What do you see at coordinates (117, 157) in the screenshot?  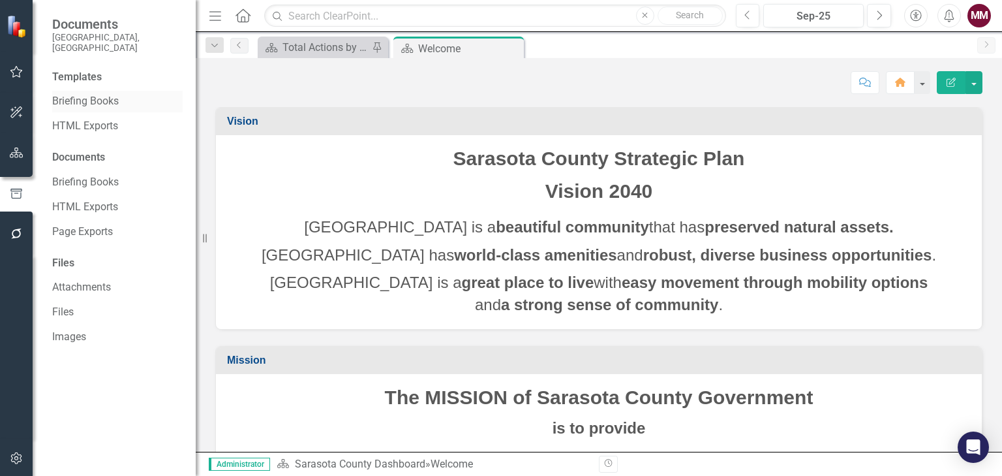 I see `div: Documents` at bounding box center [117, 157].